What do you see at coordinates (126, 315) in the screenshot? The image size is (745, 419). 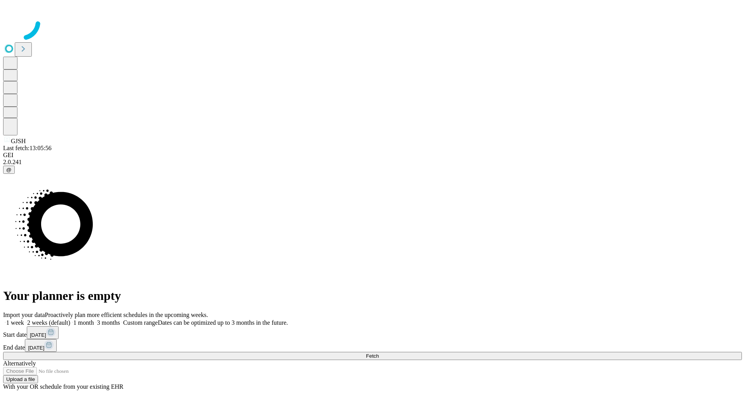 I see `span: Proactively plan more efficient schedules in the upcoming weeks.` at bounding box center [126, 315].